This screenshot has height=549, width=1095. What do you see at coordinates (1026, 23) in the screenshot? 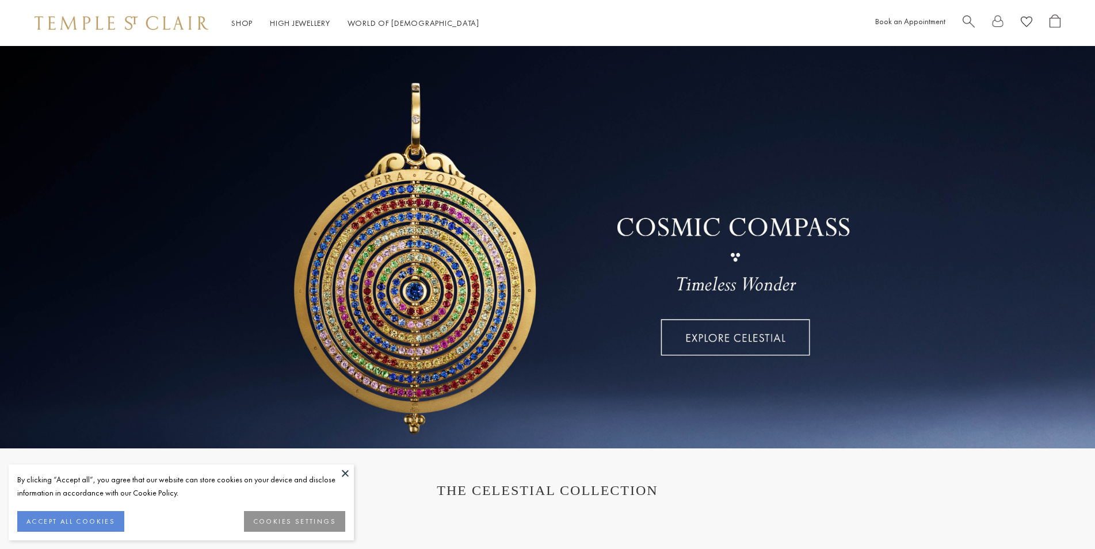
I see `a: View Wishlist` at bounding box center [1026, 23].